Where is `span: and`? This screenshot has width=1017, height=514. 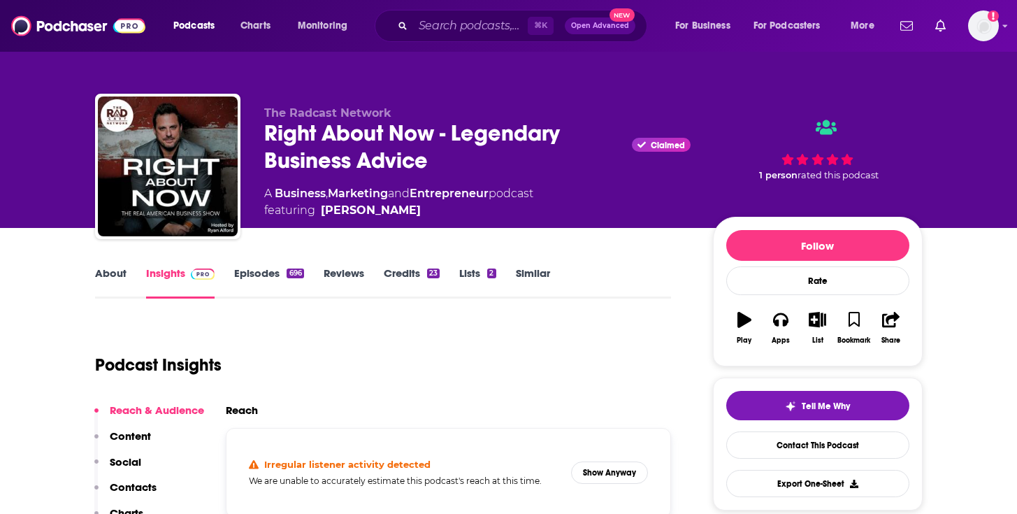 span: and is located at coordinates (398, 193).